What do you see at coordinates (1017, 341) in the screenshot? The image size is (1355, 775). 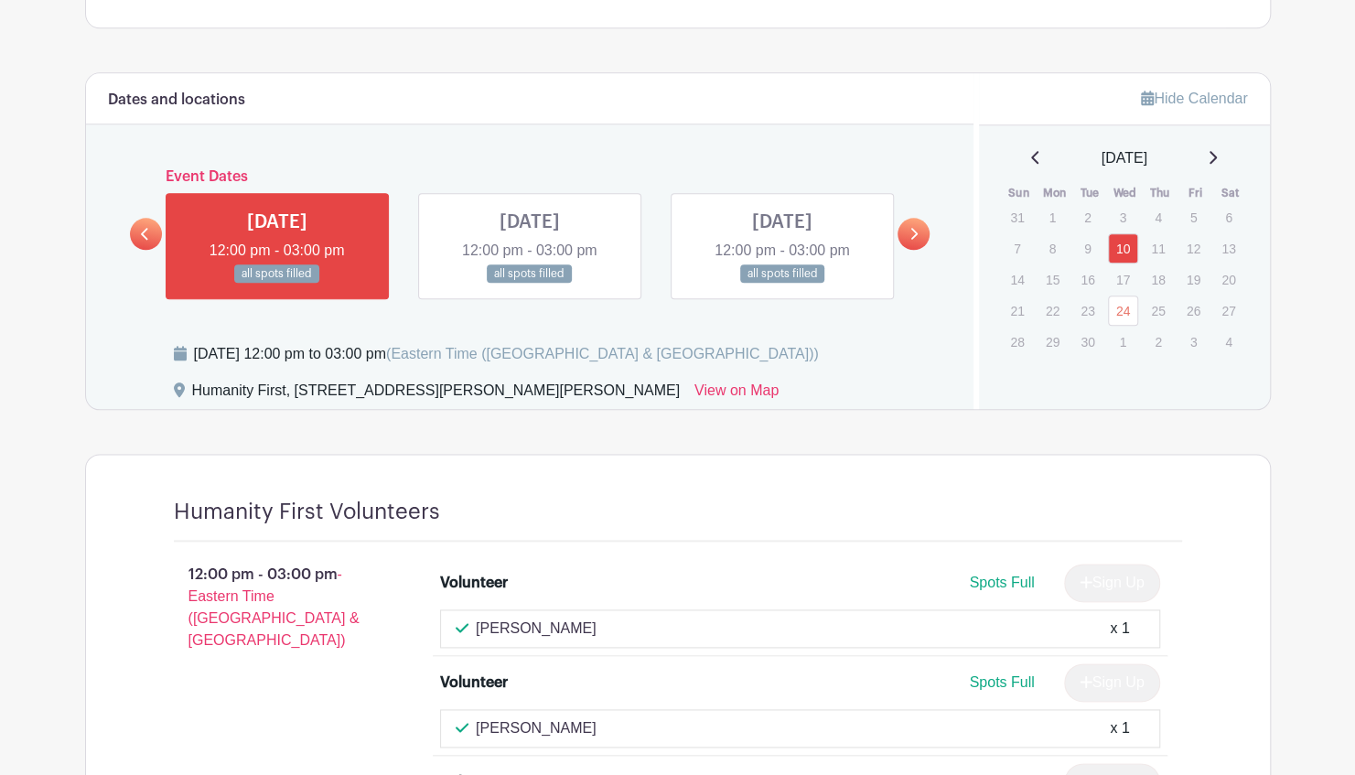 I see `p: 28` at bounding box center [1017, 341].